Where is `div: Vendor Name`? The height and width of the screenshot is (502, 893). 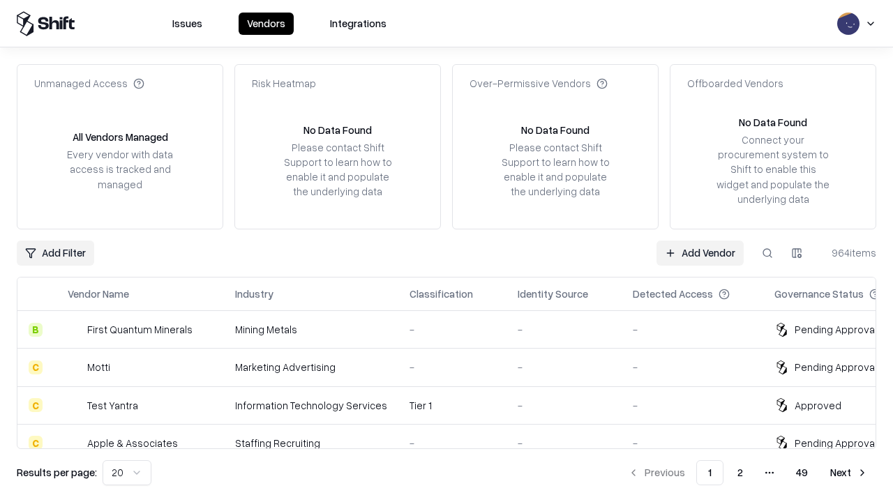
div: Vendor Name is located at coordinates (98, 294).